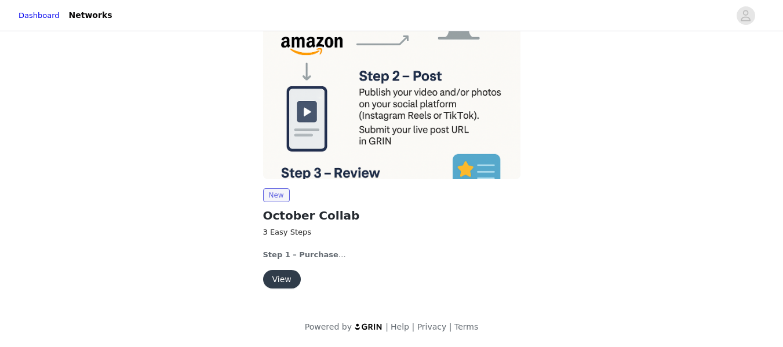 The height and width of the screenshot is (347, 783). I want to click on strong: Step 1 – Purchase, so click(301, 255).